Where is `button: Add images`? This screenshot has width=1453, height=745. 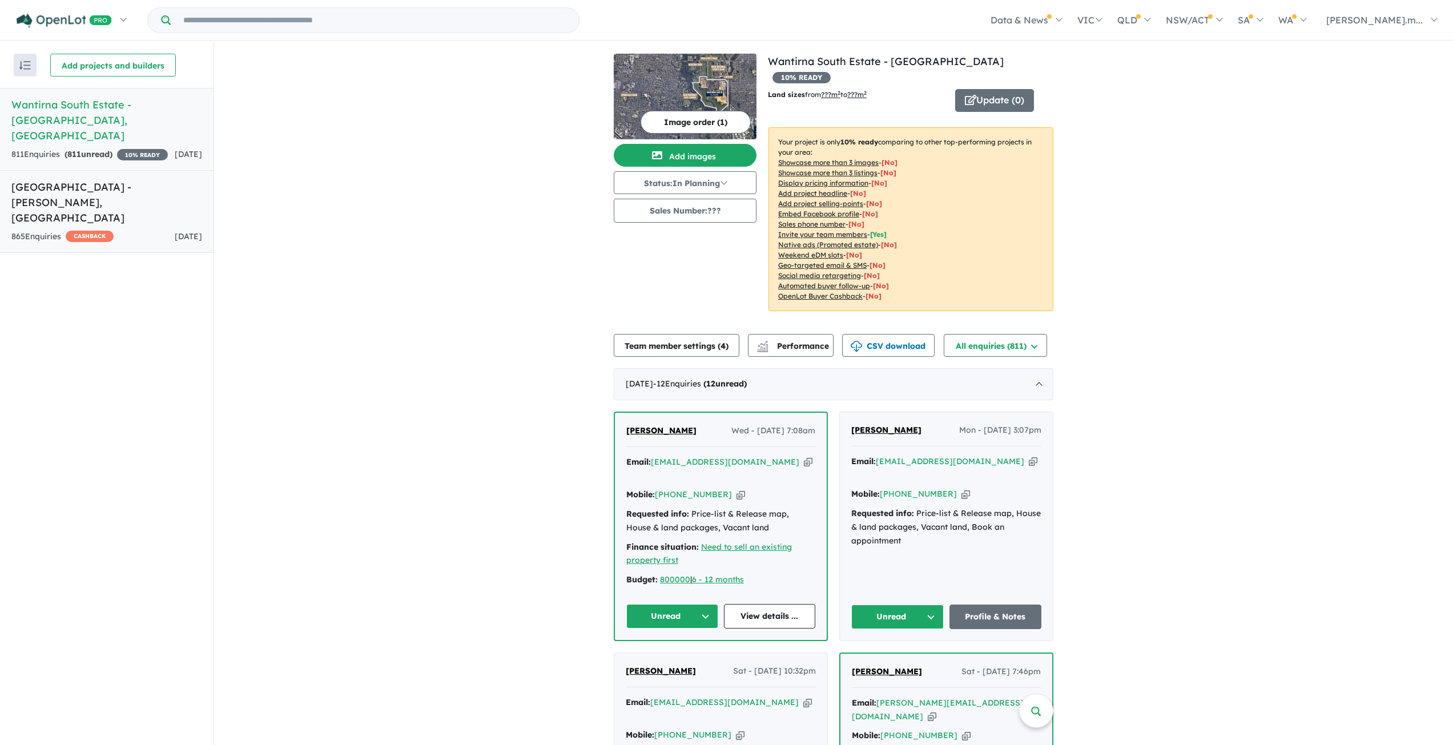 button: Add images is located at coordinates (685, 155).